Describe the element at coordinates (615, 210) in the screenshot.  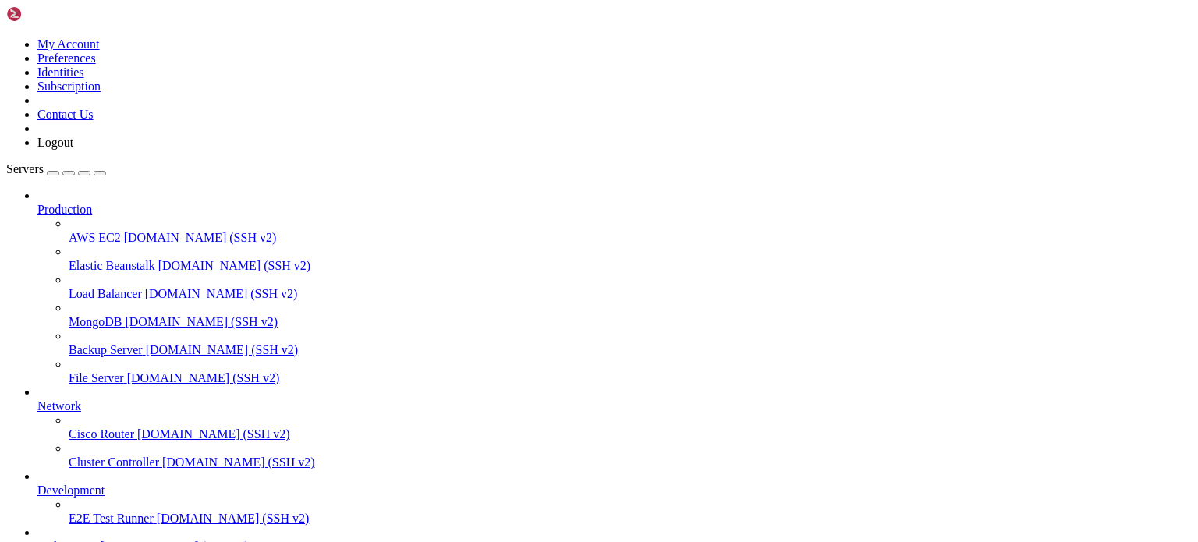
I see `a: Production` at that location.